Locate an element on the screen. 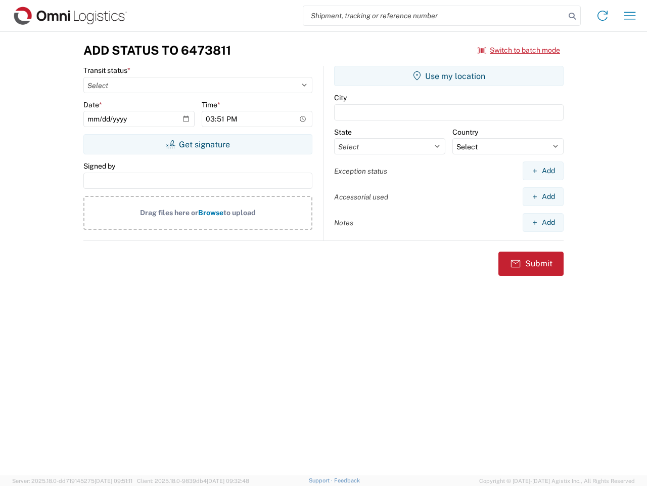  button: Switch to batch mode is located at coordinates (519, 50).